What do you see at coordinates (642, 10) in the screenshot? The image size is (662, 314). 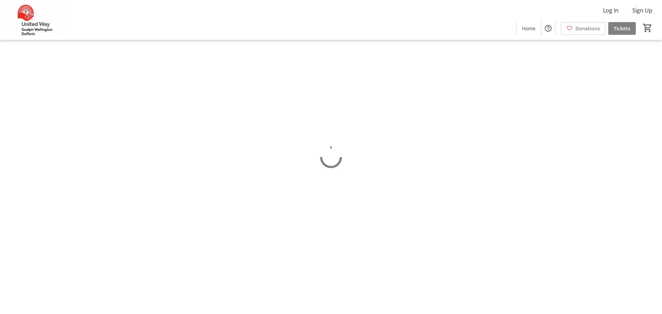 I see `span: Sign Up` at bounding box center [642, 10].